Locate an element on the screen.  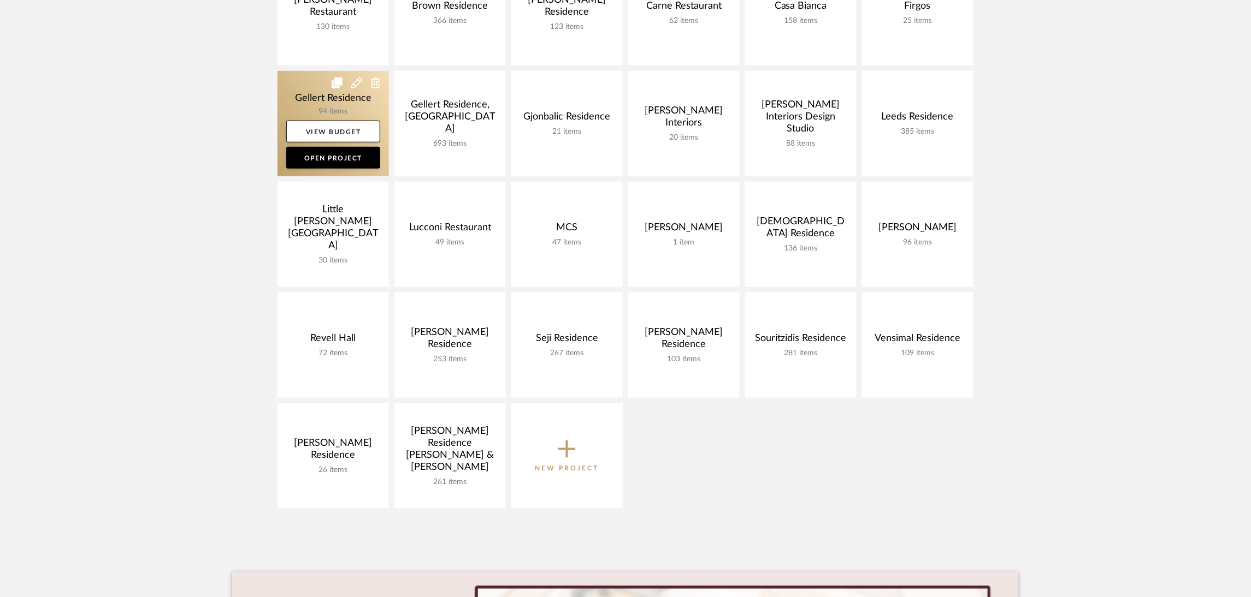
div: 20 items is located at coordinates (684, 138).